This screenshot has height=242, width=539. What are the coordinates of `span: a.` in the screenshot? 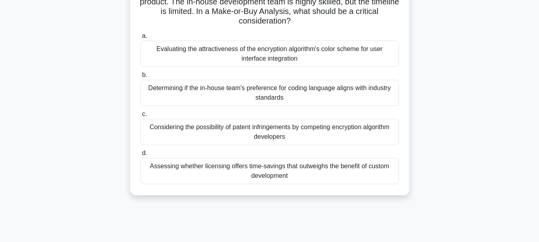 It's located at (144, 35).